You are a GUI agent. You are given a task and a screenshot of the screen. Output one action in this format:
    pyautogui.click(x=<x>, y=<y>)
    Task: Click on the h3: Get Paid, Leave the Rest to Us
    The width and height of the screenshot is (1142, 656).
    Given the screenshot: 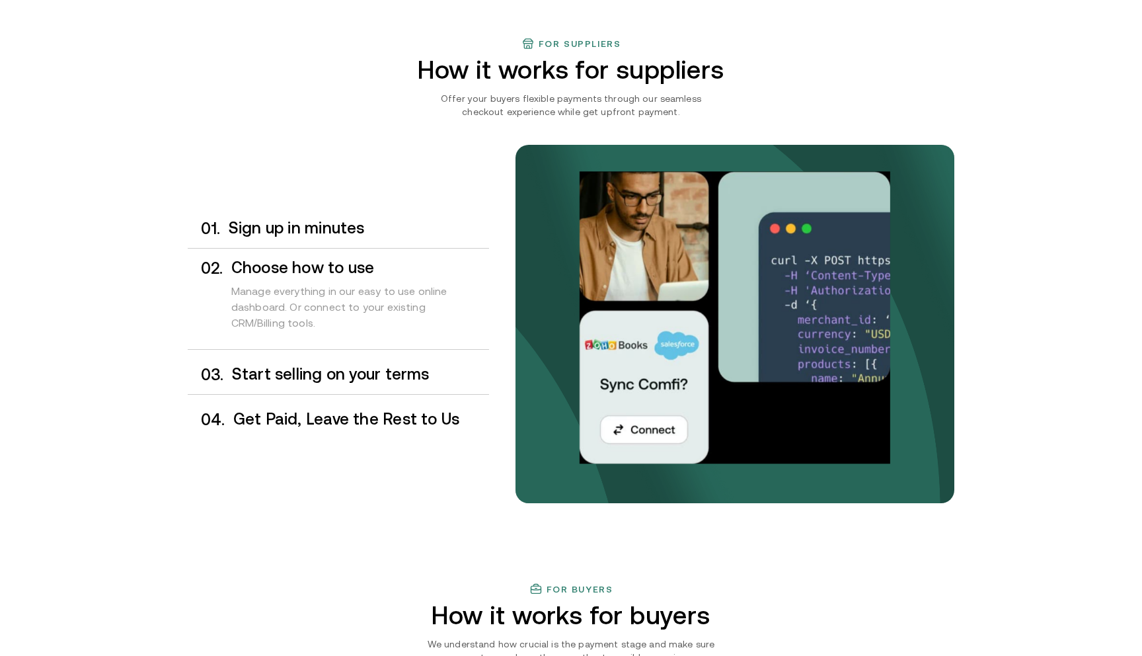 What is the action you would take?
    pyautogui.click(x=361, y=419)
    